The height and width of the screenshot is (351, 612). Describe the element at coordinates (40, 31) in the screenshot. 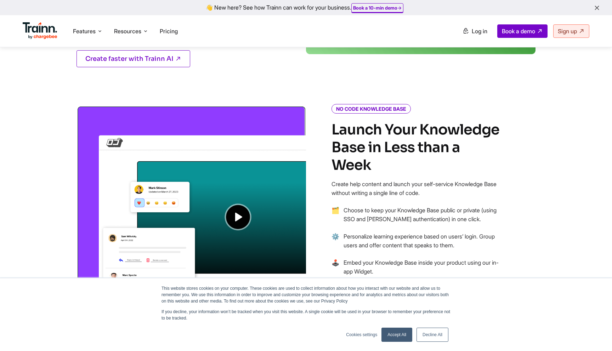

I see `img: Trainn Logo` at that location.